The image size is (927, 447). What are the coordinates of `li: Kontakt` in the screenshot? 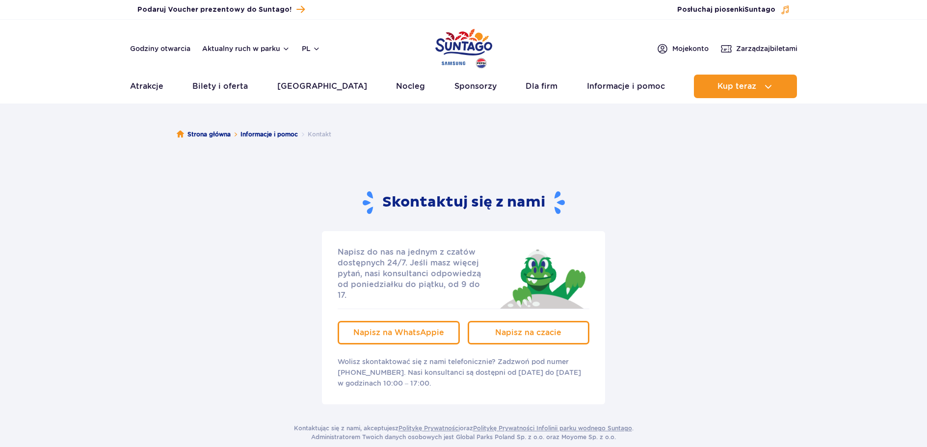 It's located at (315, 135).